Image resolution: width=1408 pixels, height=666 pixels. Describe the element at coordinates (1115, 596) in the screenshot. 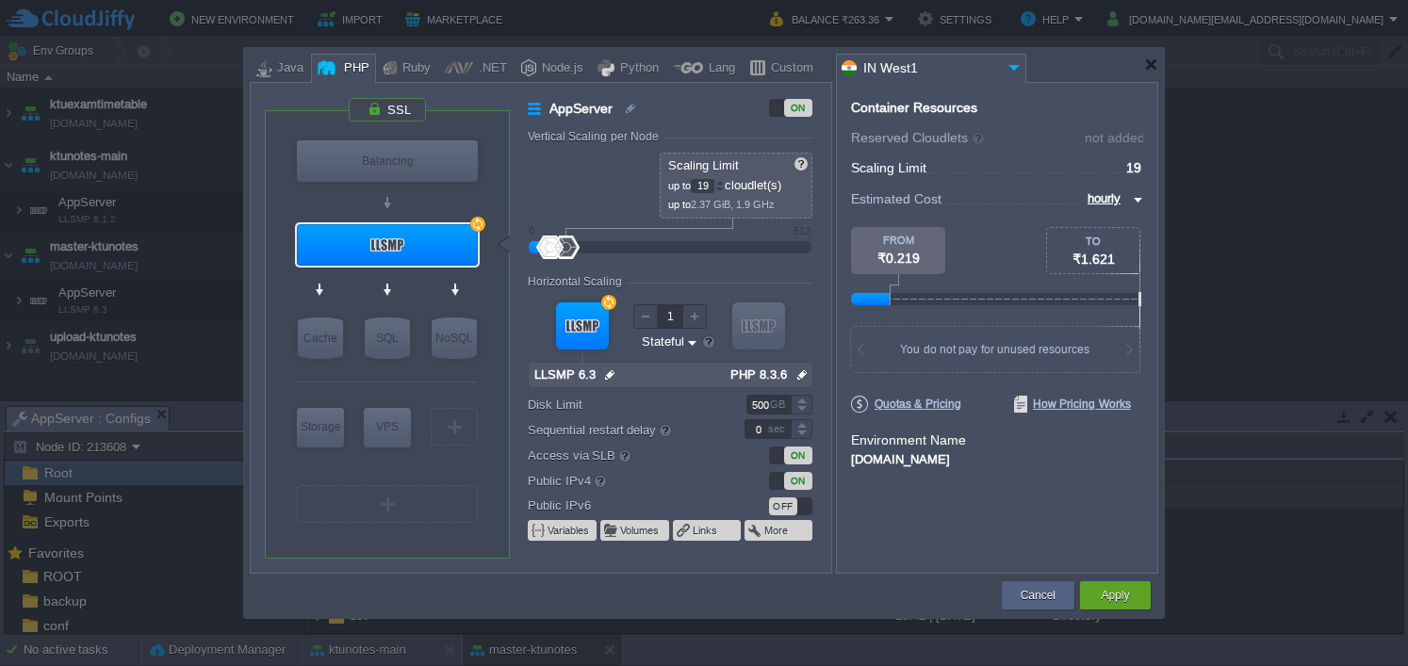

I see `button: Apply` at that location.